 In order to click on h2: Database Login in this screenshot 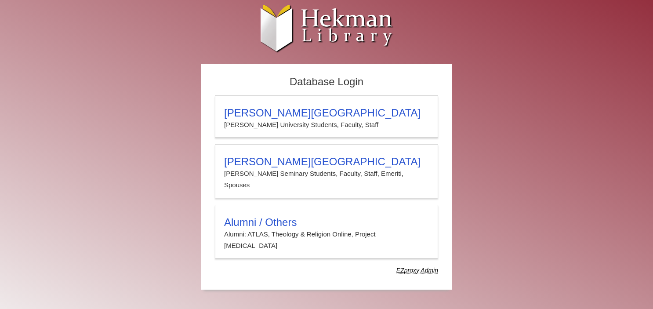, I will do `click(326, 82)`.